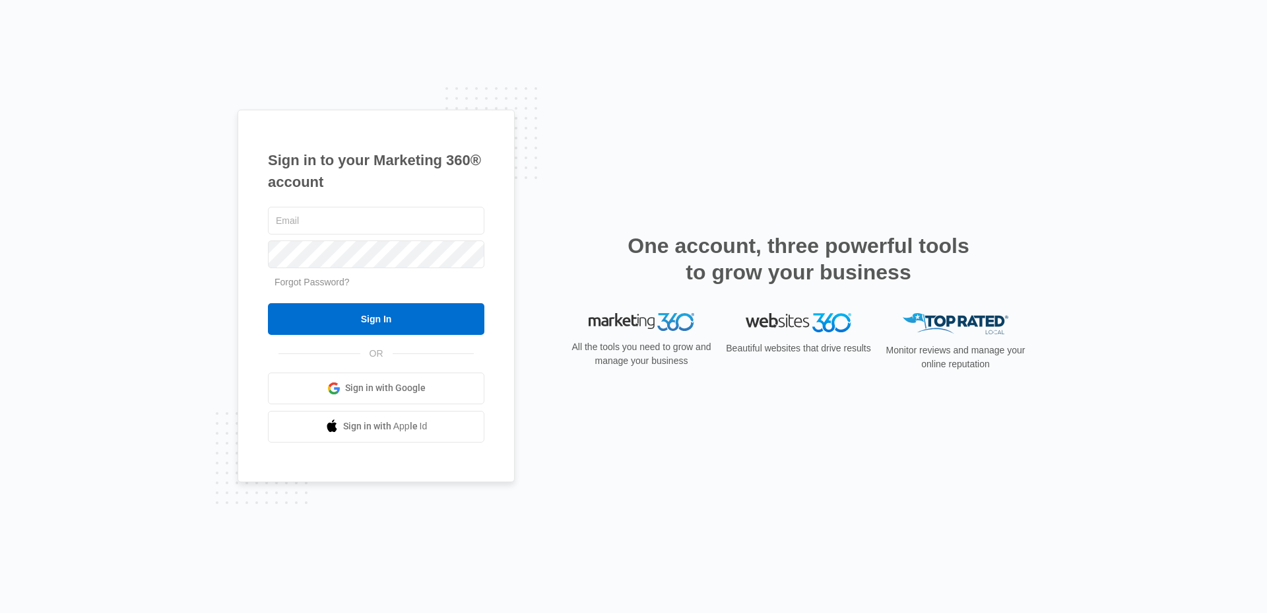  I want to click on span: Sign in with Google, so click(386, 387).